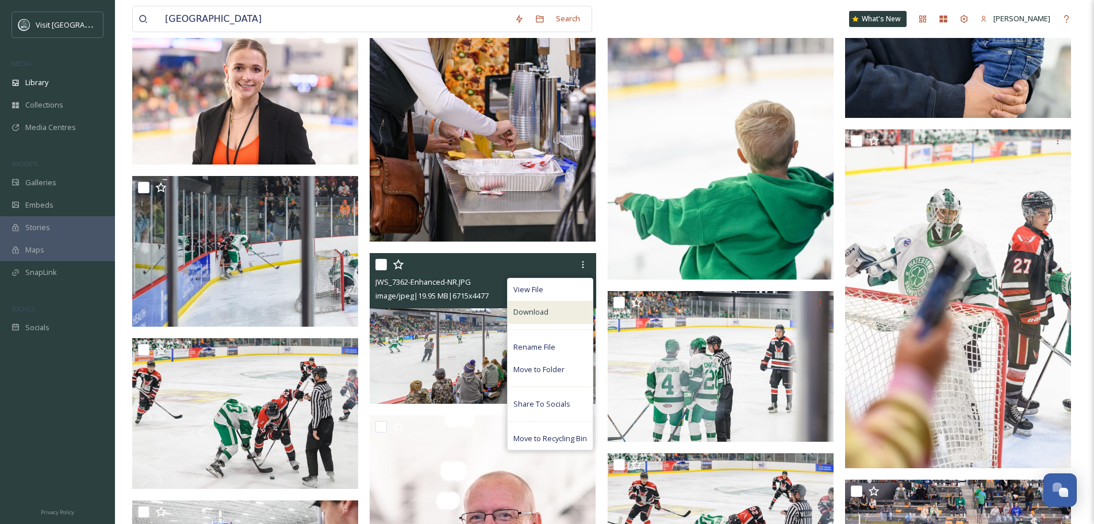 The image size is (1094, 524). I want to click on span: SnapLink, so click(41, 272).